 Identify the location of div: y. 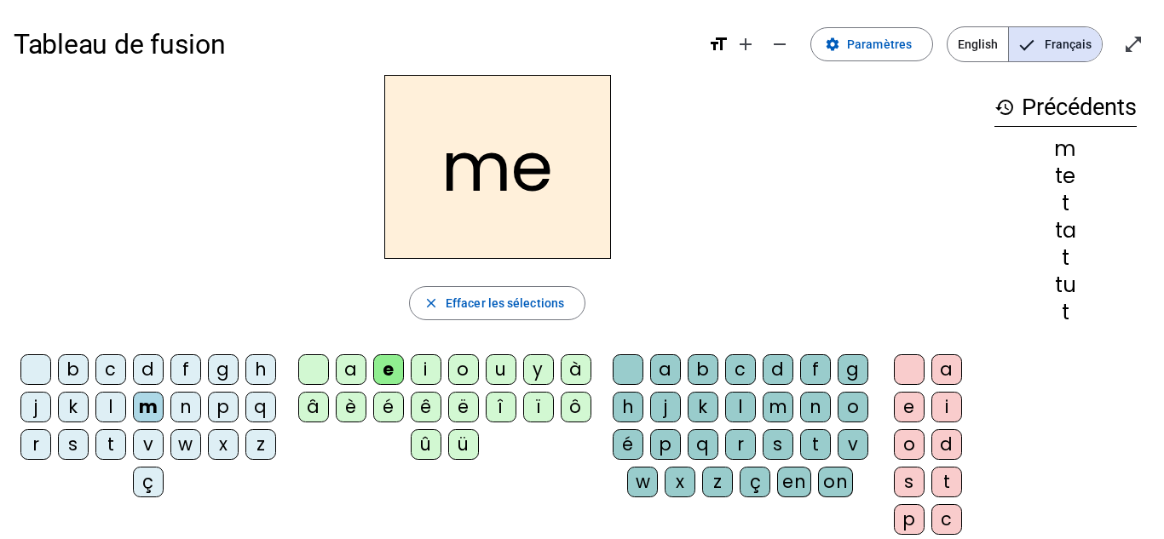
(538, 370).